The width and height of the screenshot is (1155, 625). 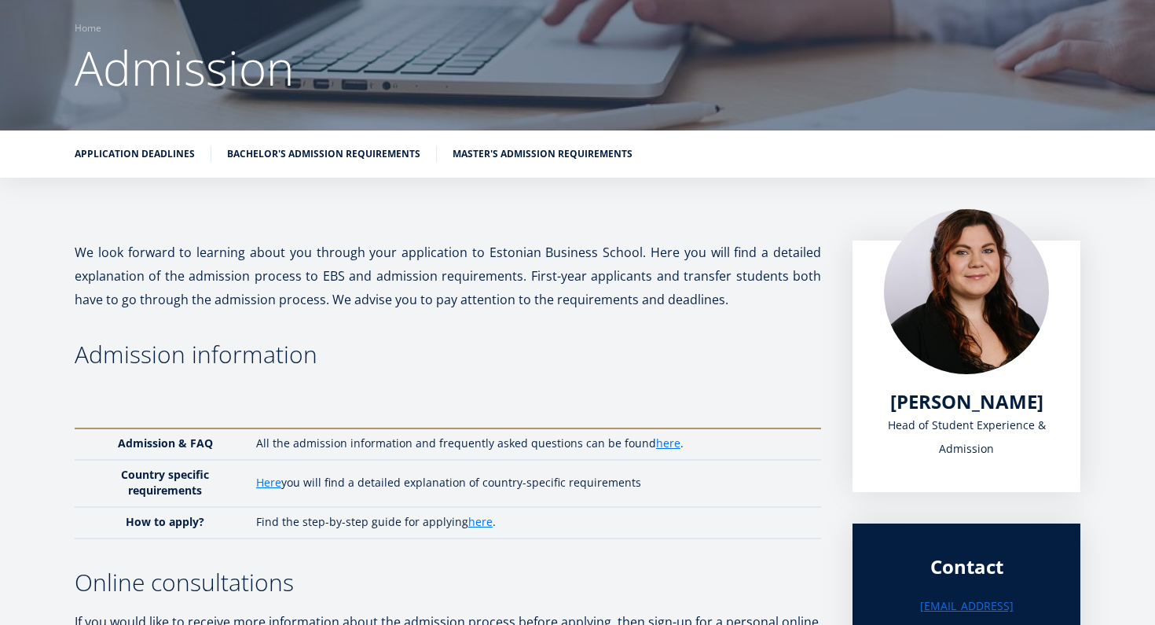 I want to click on a: Master's admission requirements, so click(x=542, y=154).